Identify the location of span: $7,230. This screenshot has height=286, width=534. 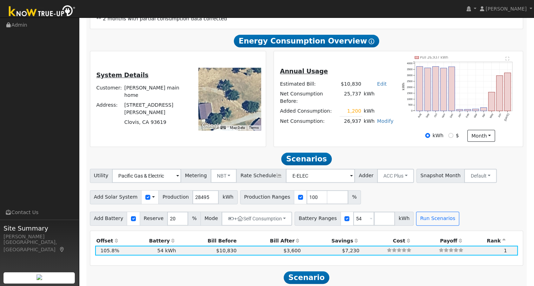
(351, 251).